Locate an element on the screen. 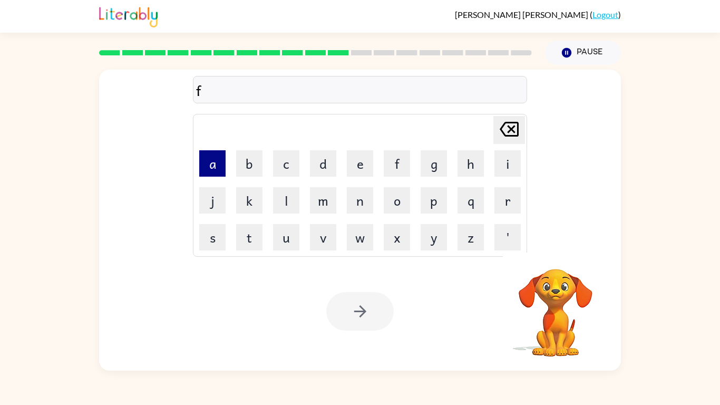  button: m is located at coordinates (323, 200).